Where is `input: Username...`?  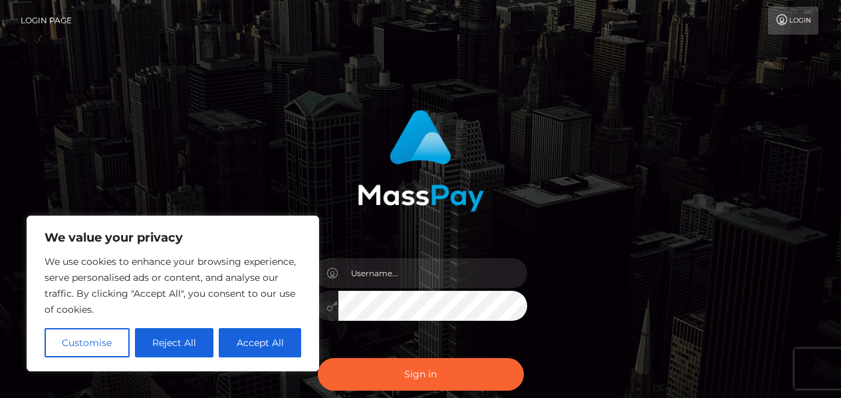 input: Username... is located at coordinates (433, 273).